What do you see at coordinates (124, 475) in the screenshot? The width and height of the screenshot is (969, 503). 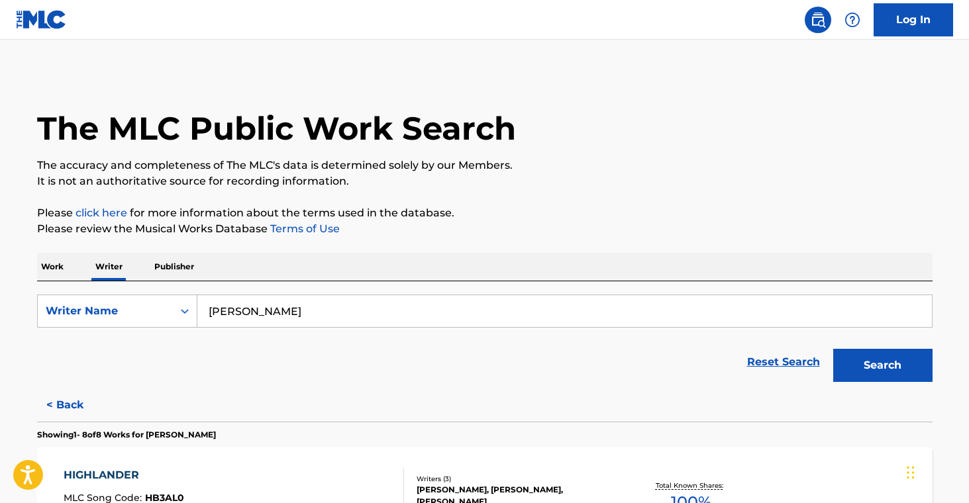 I see `div: HIGHLANDER` at bounding box center [124, 475].